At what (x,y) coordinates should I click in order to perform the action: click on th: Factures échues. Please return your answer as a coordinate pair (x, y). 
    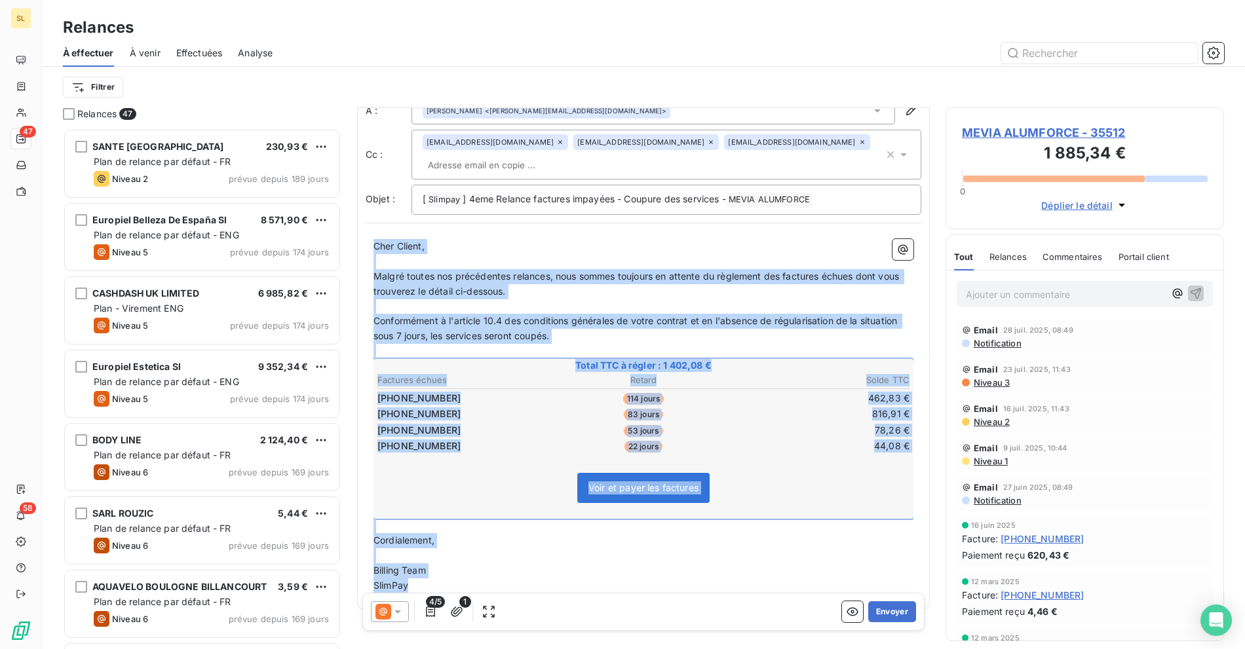
    Looking at the image, I should click on (465, 380).